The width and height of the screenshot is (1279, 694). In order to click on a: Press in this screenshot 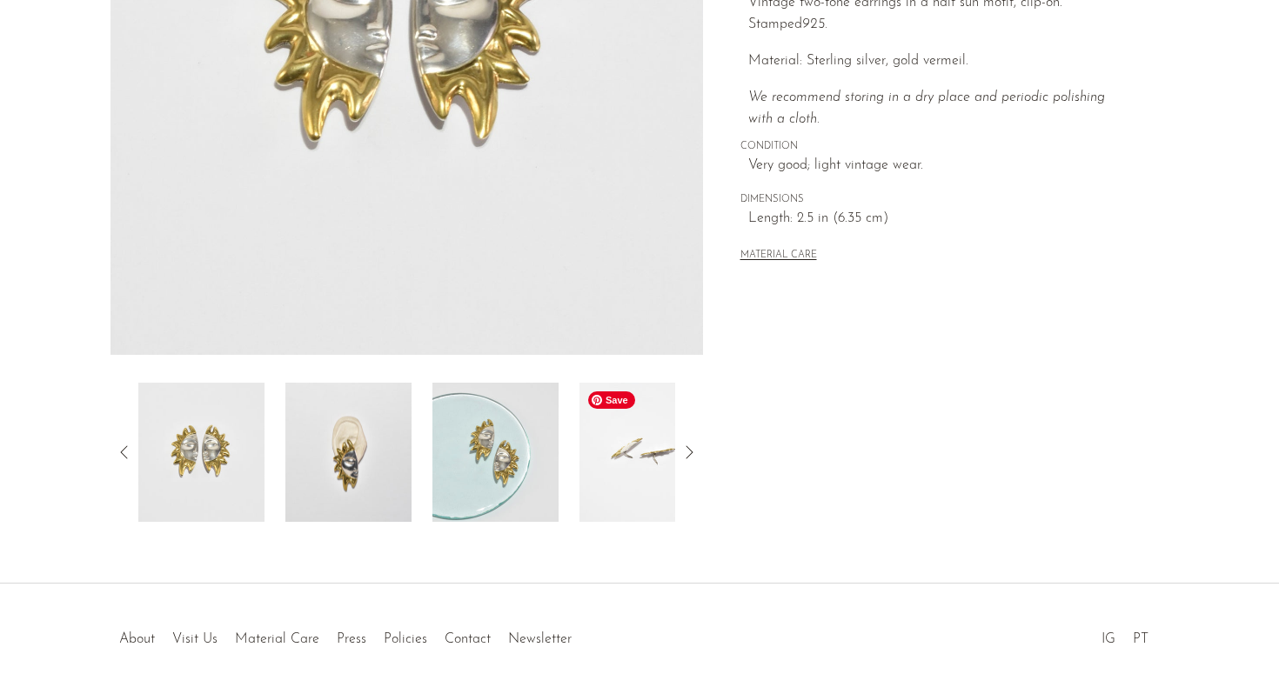, I will do `click(351, 639)`.